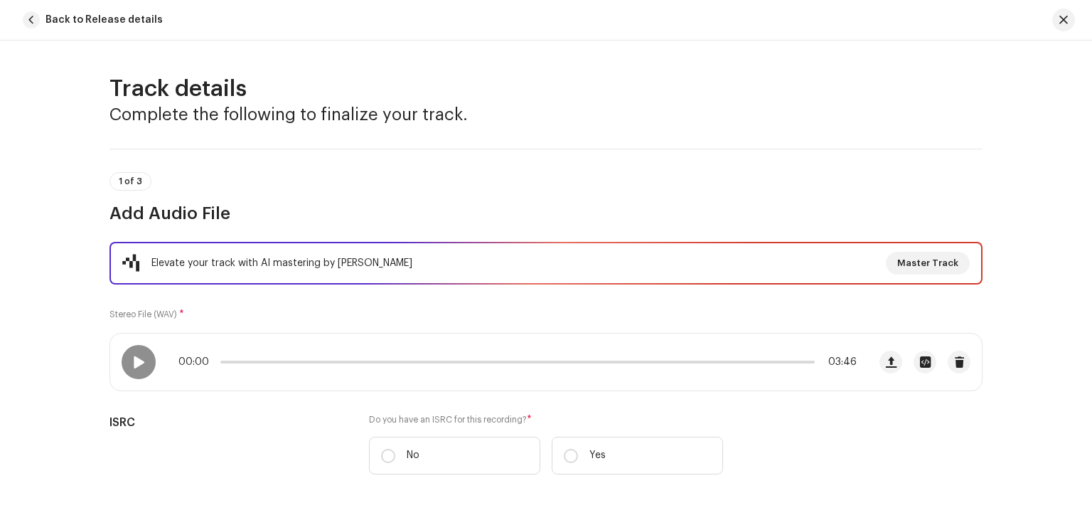  What do you see at coordinates (546, 89) in the screenshot?
I see `h2: Track details` at bounding box center [546, 89].